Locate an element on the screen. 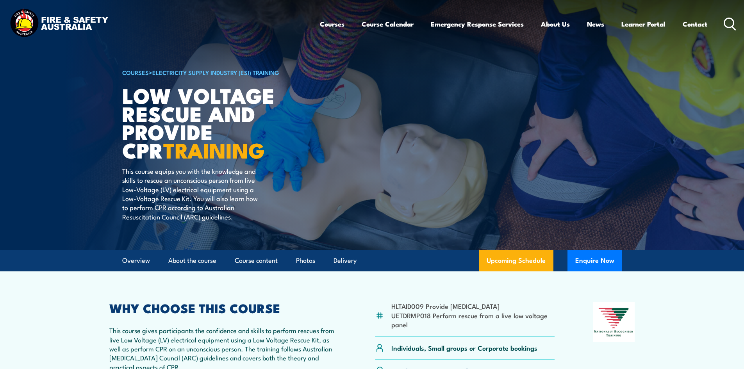 Image resolution: width=744 pixels, height=369 pixels. a: Upcoming Schedule is located at coordinates (516, 261).